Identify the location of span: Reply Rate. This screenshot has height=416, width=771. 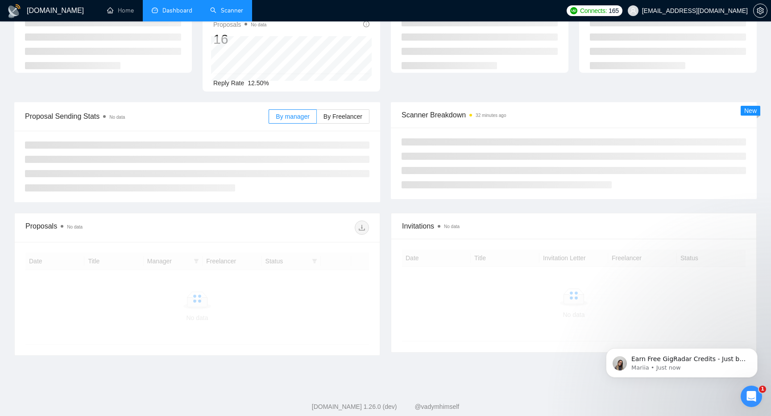
(229, 83).